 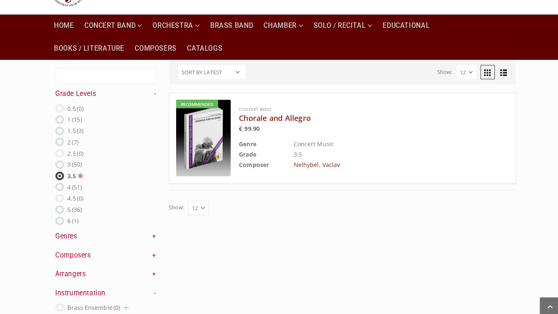 I want to click on td: Concert Music, so click(x=375, y=142).